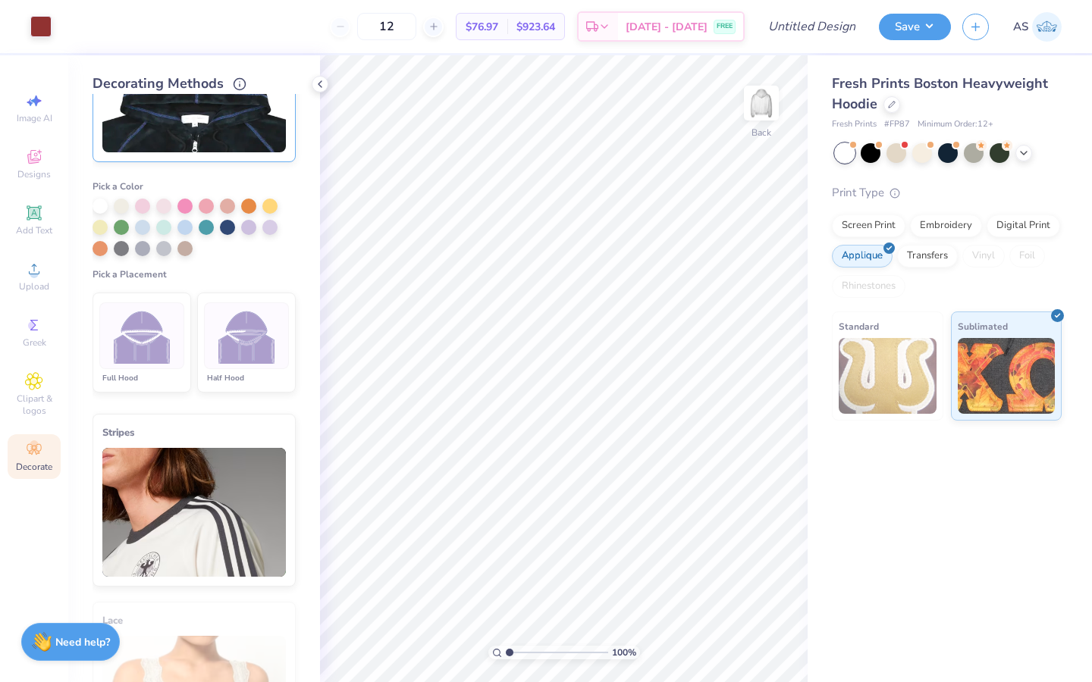 This screenshot has height=682, width=1092. Describe the element at coordinates (868, 226) in the screenshot. I see `div: Screen Print` at that location.